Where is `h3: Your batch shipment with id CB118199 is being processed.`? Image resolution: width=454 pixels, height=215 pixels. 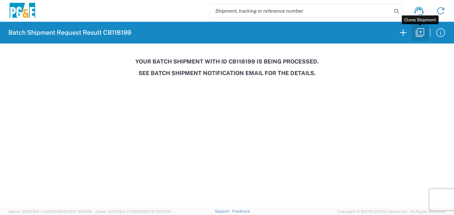 h3: Your batch shipment with id CB118199 is being processed. is located at coordinates (227, 61).